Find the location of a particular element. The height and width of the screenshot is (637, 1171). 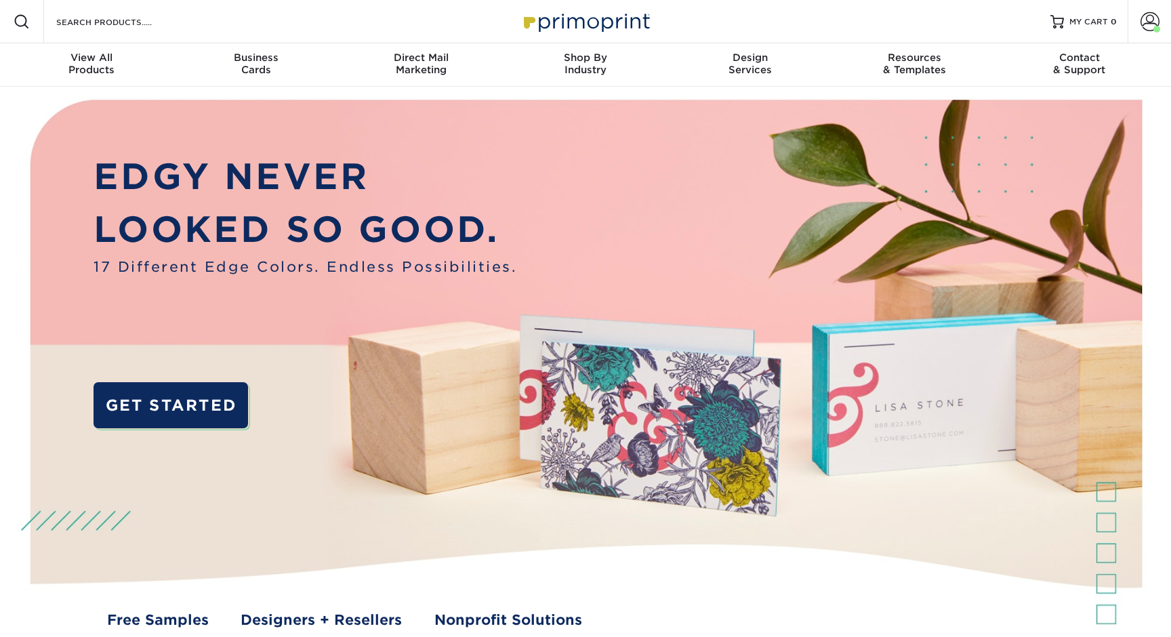

a: Shop ByIndustry is located at coordinates (585, 65).